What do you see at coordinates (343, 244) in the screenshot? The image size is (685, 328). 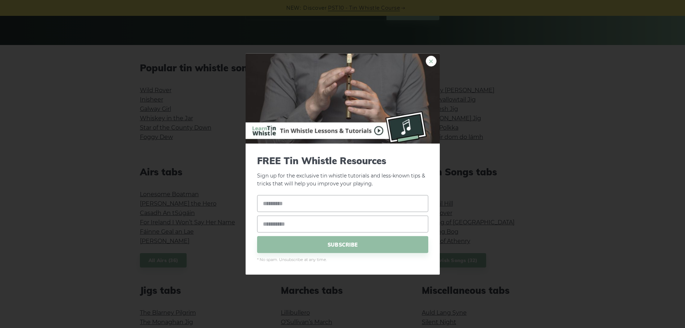 I see `span: SUBSCRIBE` at bounding box center [343, 244].